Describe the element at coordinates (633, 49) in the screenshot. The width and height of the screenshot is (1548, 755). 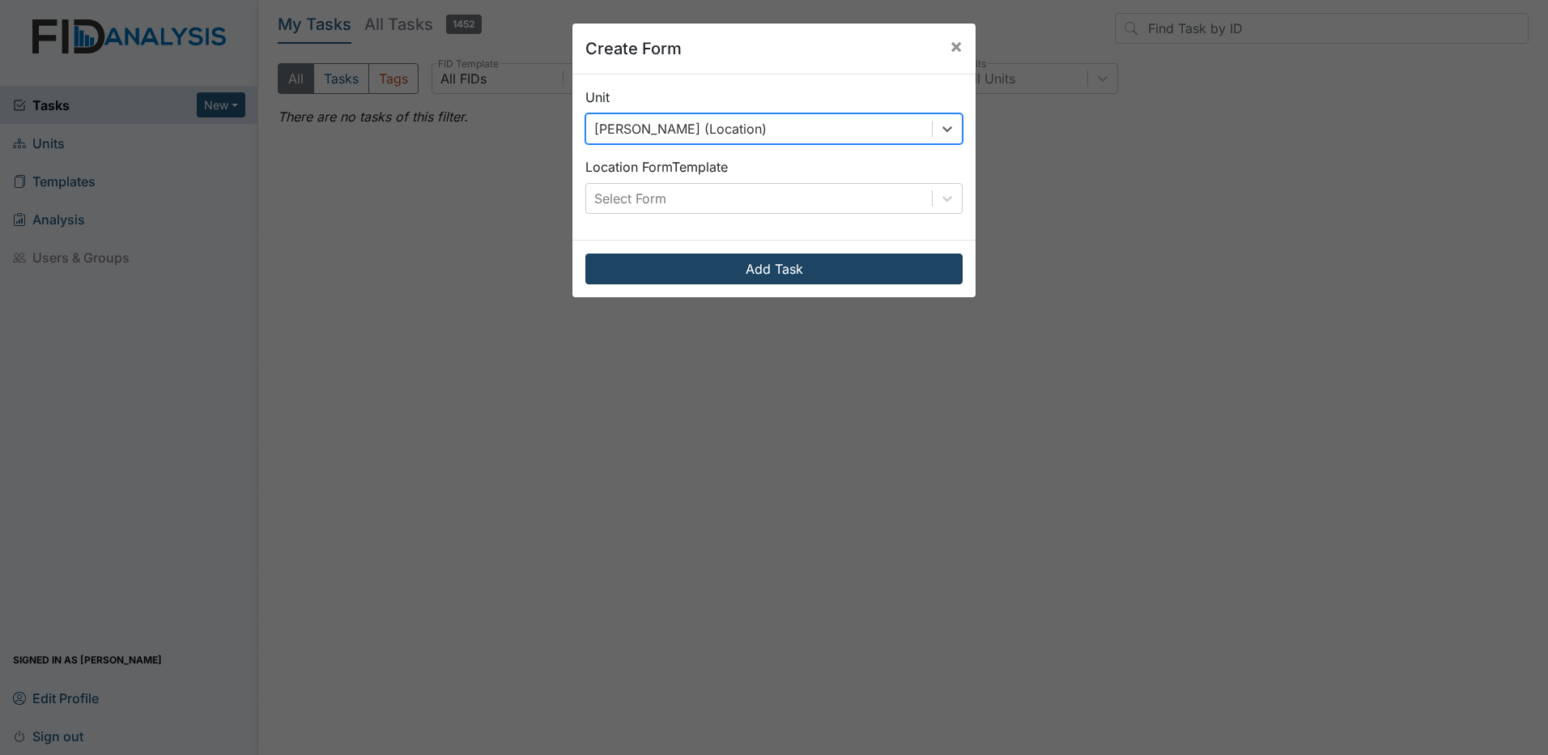
I see `h5: Create Form` at that location.